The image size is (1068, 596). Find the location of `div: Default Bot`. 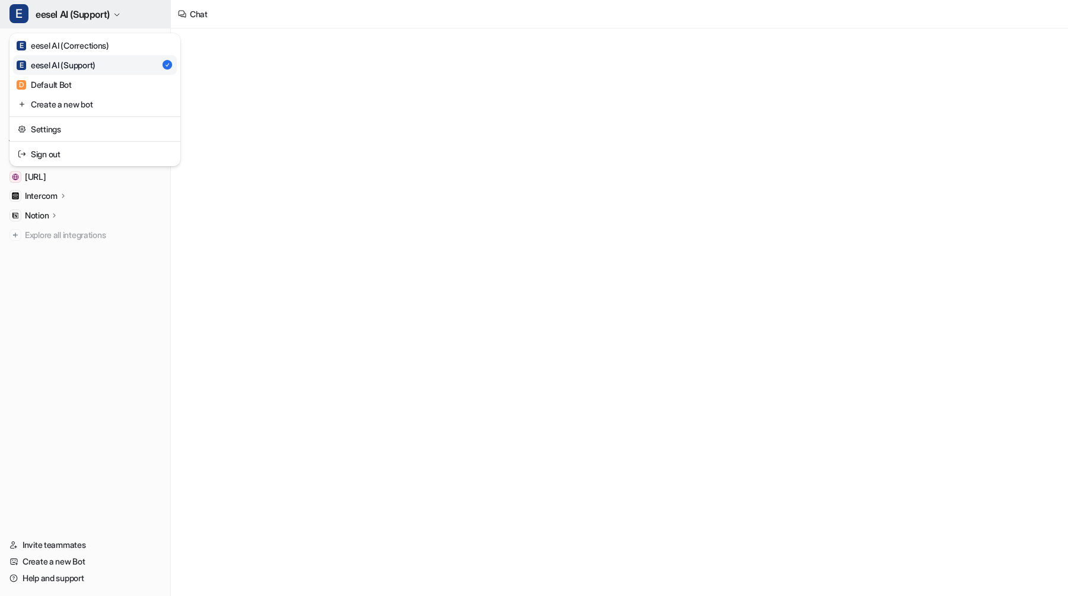

div: Default Bot is located at coordinates (44, 84).